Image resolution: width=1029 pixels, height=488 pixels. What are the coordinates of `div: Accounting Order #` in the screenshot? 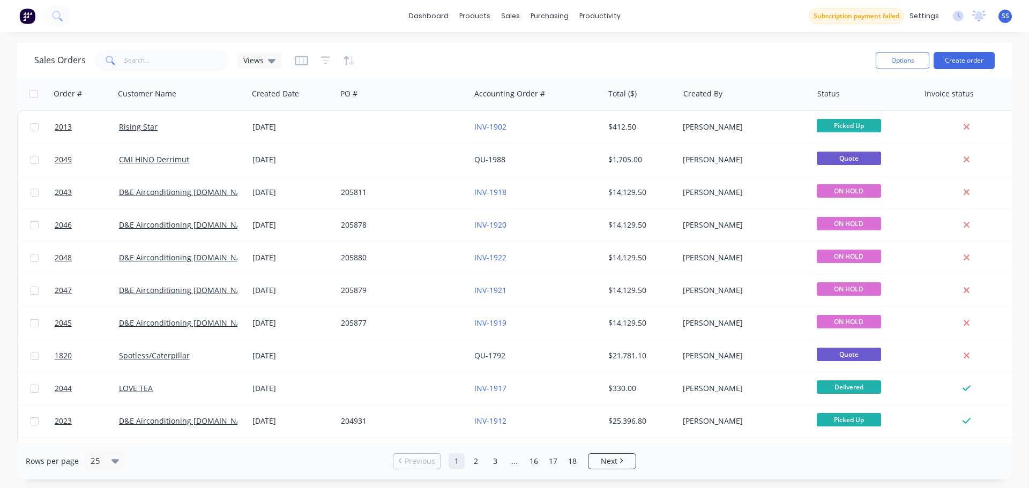 It's located at (510, 94).